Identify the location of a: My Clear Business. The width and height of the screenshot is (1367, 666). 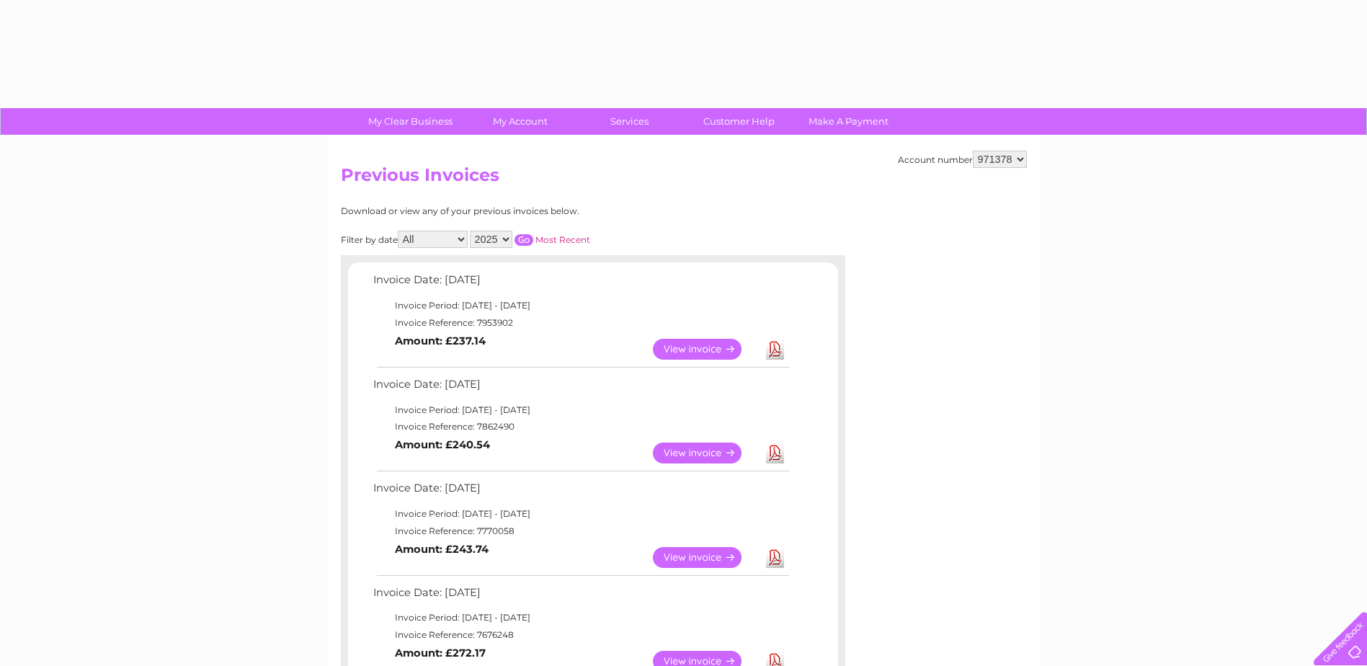
(410, 121).